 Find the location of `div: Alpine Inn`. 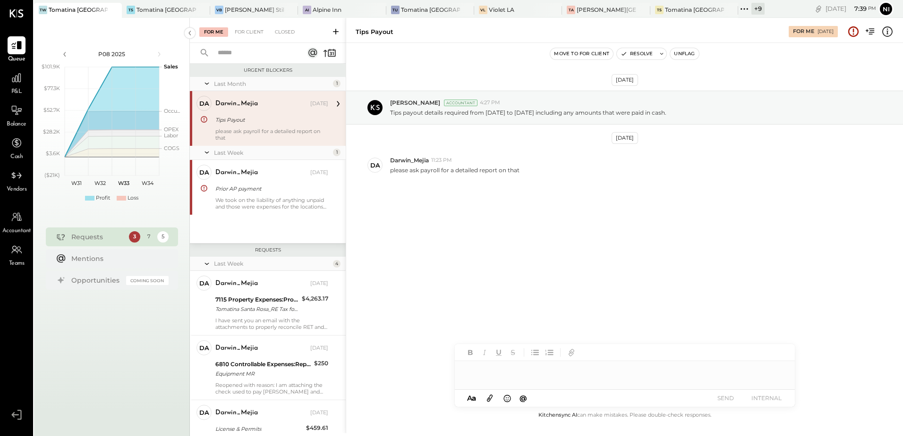

div: Alpine Inn is located at coordinates (327, 9).